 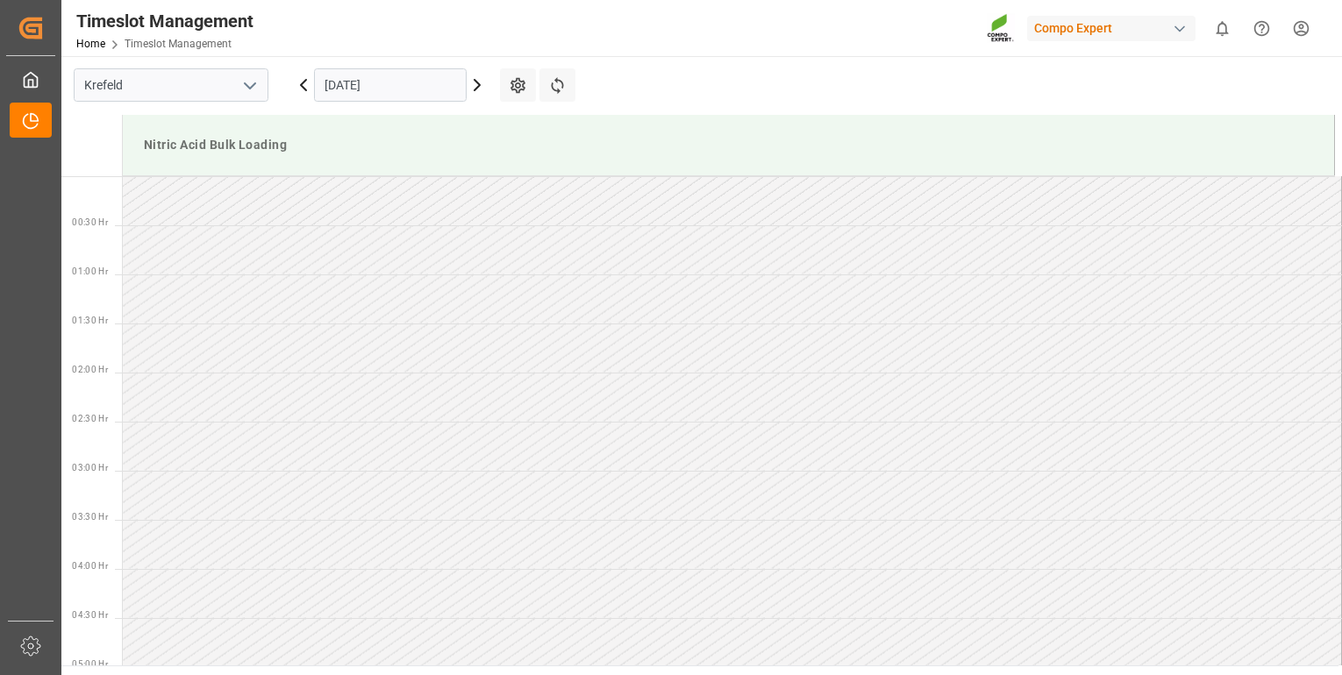 What do you see at coordinates (728, 145) in the screenshot?
I see `div: Nitric Acid Bulk Loading` at bounding box center [728, 145].